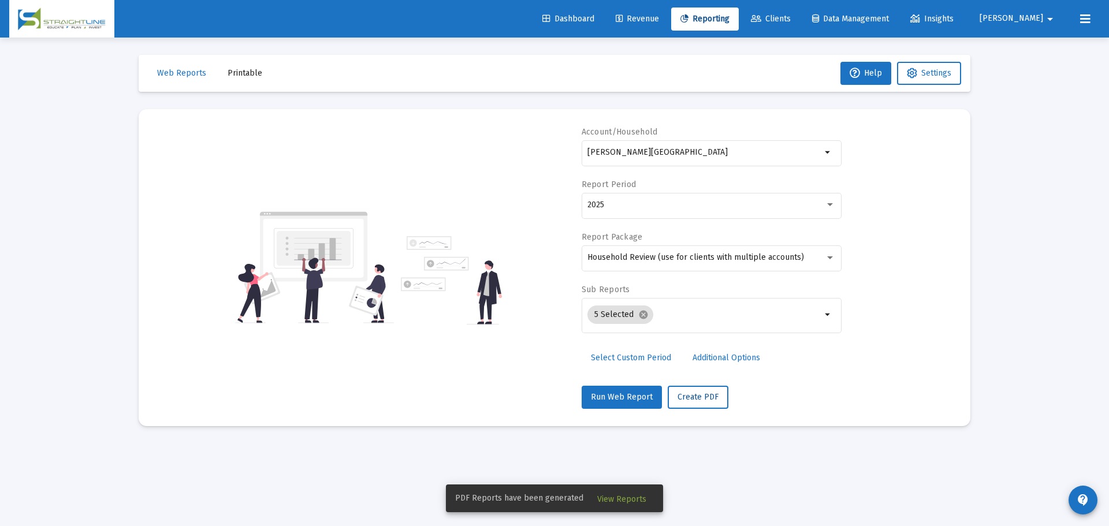  I want to click on button: Settings, so click(929, 73).